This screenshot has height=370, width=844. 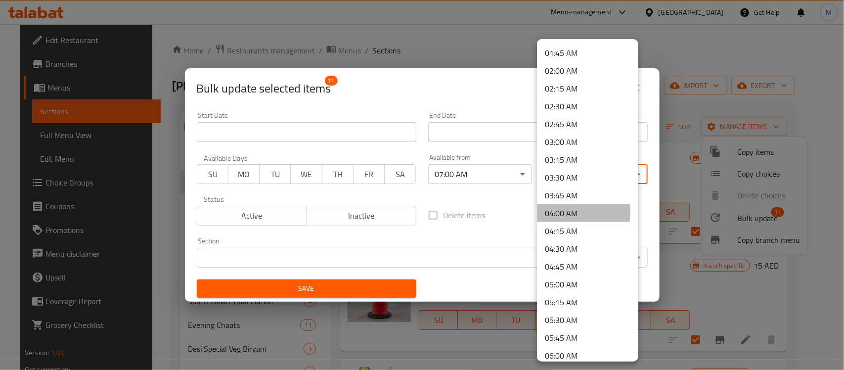 What do you see at coordinates (588, 213) in the screenshot?
I see `li: 04:00 AM` at bounding box center [588, 213].